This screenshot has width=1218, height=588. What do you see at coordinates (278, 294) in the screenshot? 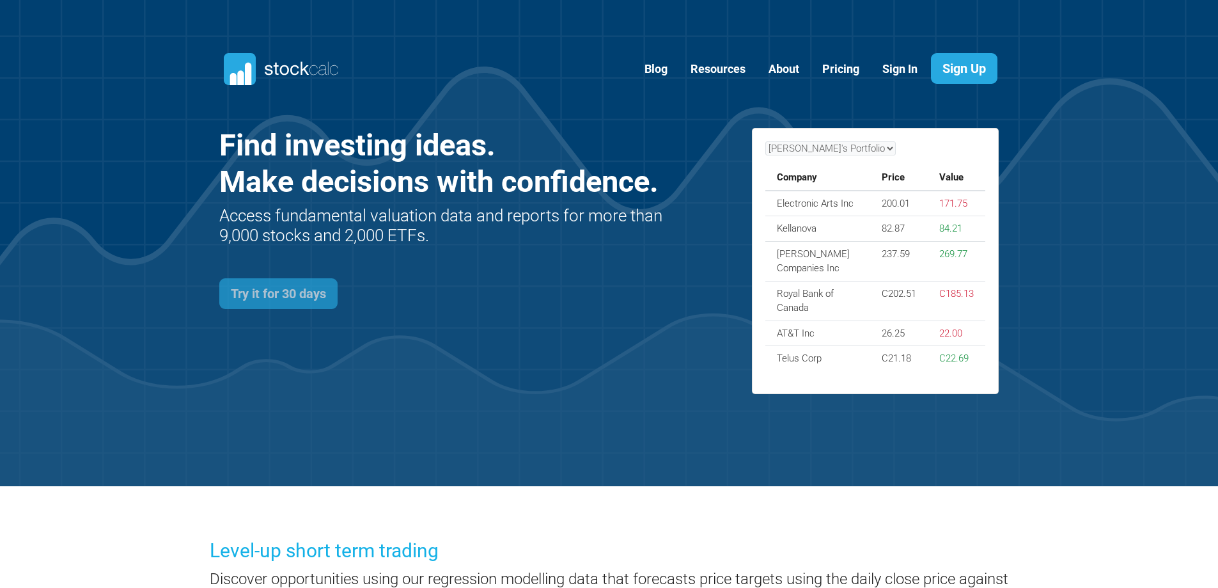
I see `a: Try it for 30 days` at bounding box center [278, 294].